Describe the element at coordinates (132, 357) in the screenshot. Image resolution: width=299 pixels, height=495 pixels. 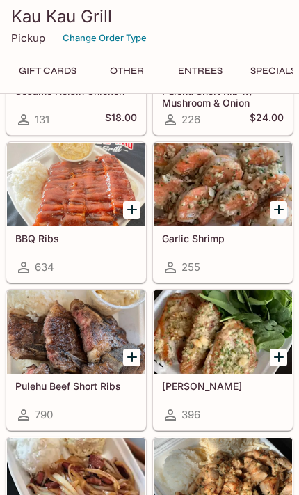
I see `button: Add Pulehu Beef Short Ribs` at that location.